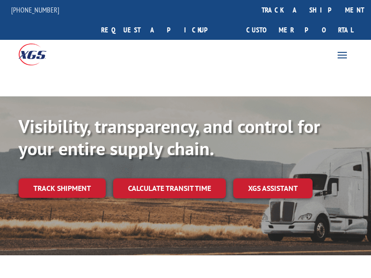  Describe the element at coordinates (299, 30) in the screenshot. I see `a: Customer Portal` at that location.